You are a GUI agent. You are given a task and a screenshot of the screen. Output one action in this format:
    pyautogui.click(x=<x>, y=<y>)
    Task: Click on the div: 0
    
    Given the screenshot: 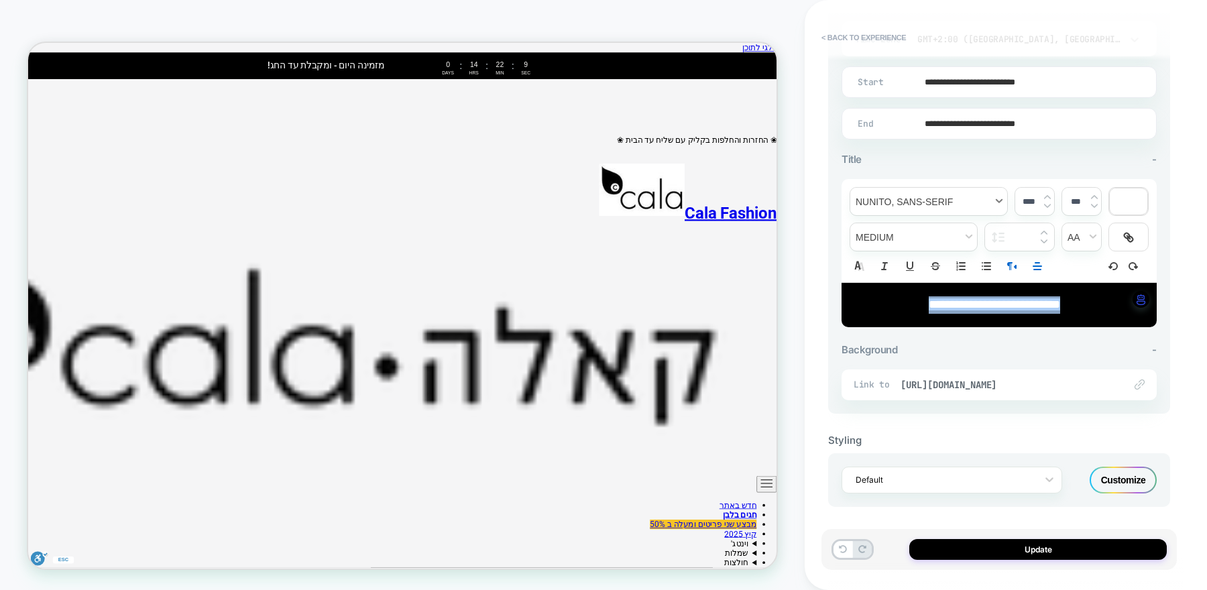 What is the action you would take?
    pyautogui.click(x=560, y=29)
    